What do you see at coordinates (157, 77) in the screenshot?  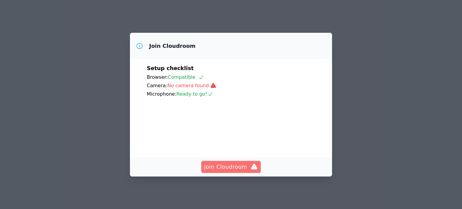 I see `span: Browser:` at bounding box center [157, 77].